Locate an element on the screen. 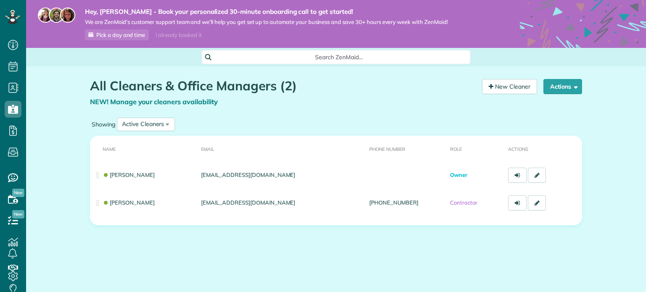  th: Phone number is located at coordinates (406, 148).